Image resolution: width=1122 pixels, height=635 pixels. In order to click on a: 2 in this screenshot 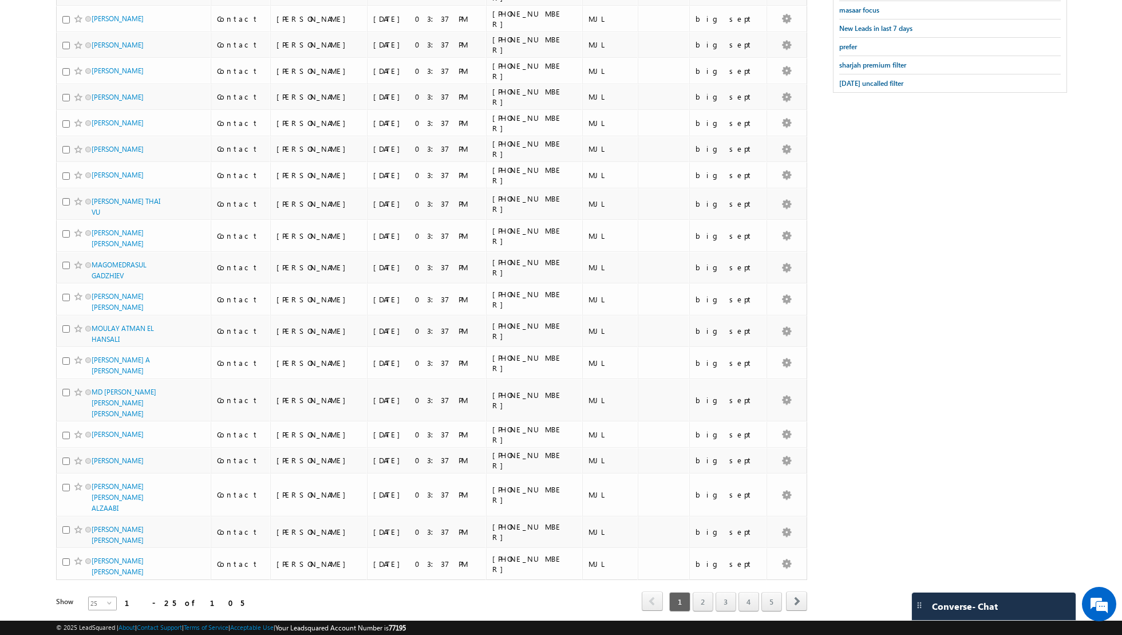, I will do `click(703, 602)`.